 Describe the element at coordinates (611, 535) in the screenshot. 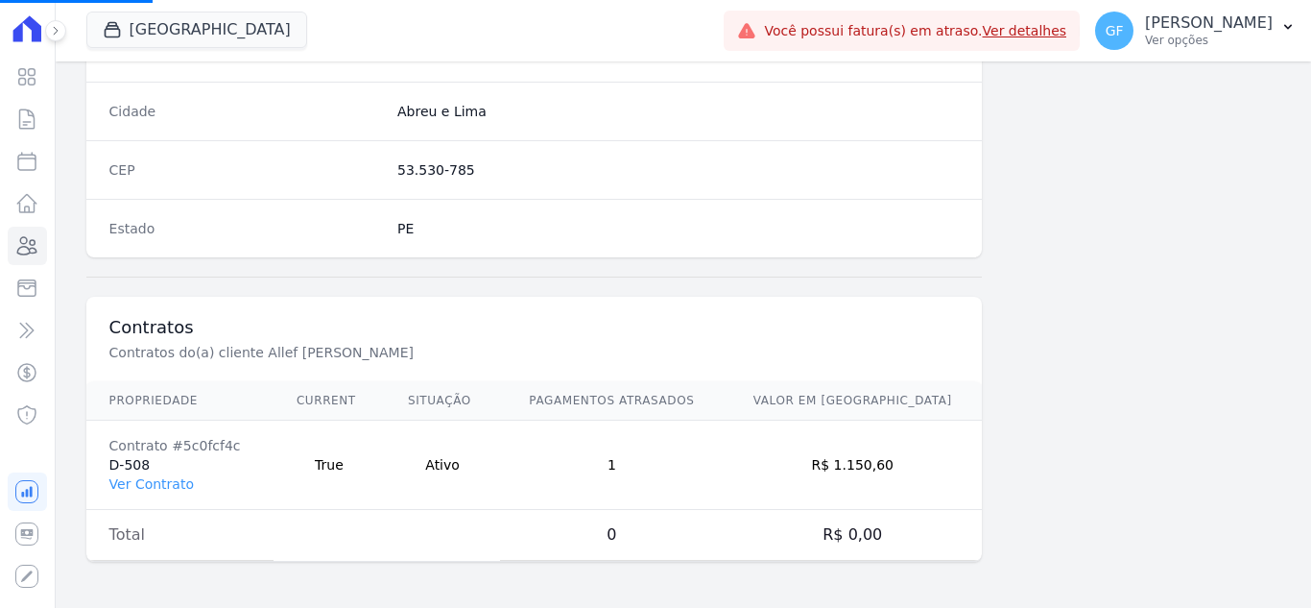

I see `td: 0` at that location.